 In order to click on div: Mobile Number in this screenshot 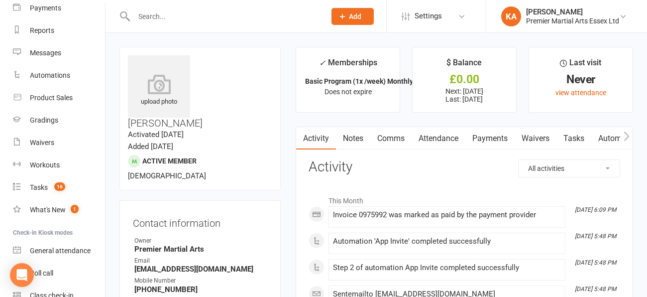, I will do `click(201, 280)`.